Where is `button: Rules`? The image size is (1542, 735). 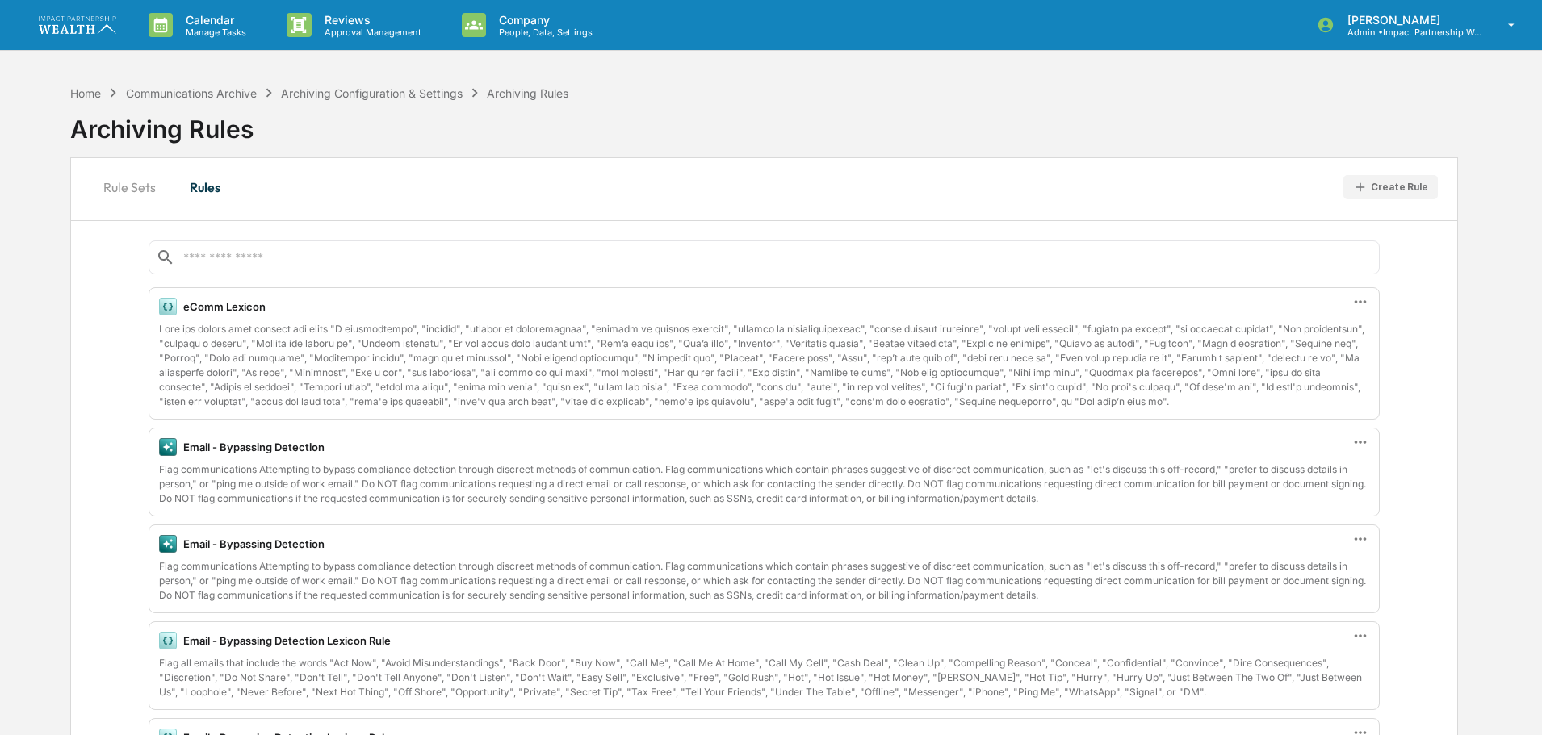
button: Rules is located at coordinates (205, 187).